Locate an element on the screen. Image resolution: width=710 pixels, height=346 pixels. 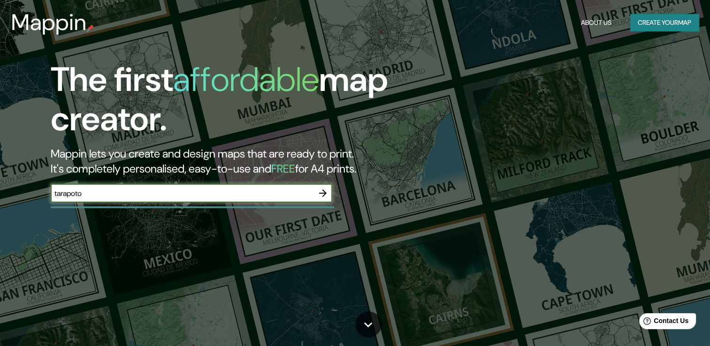
h1: affordable is located at coordinates (246, 79).